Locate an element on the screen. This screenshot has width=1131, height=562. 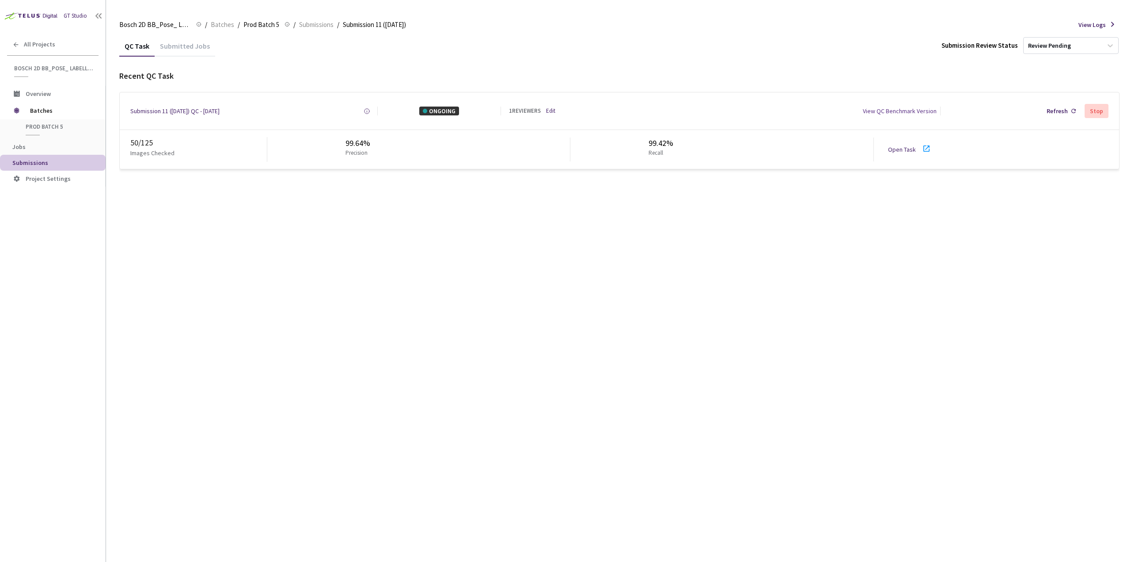
span: Project Settings is located at coordinates (48, 178).